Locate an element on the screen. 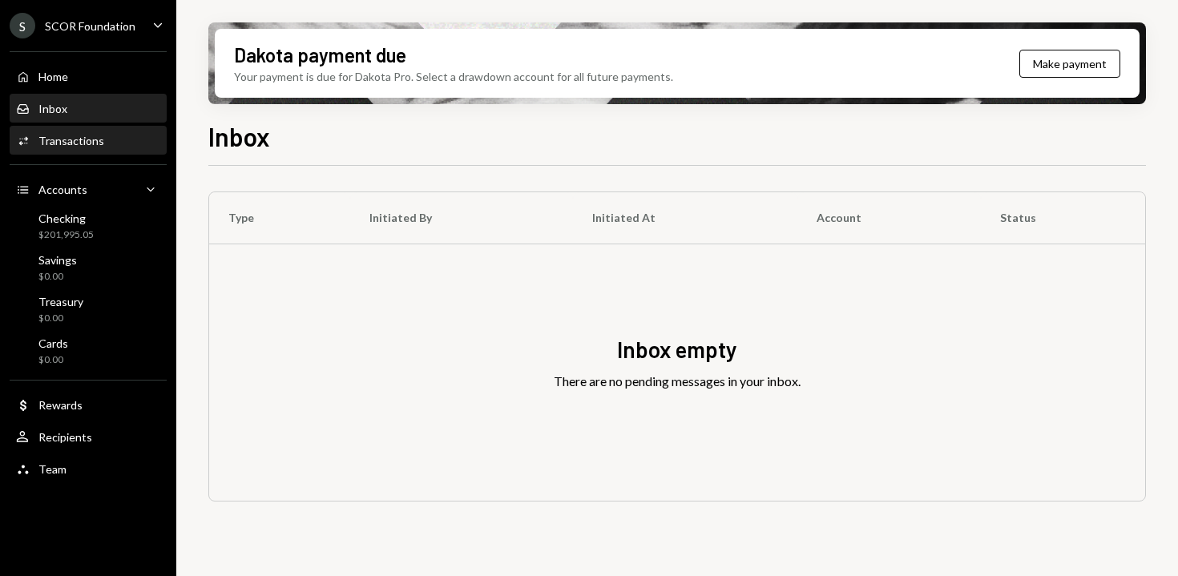 Image resolution: width=1178 pixels, height=576 pixels. div: Team is located at coordinates (52, 469).